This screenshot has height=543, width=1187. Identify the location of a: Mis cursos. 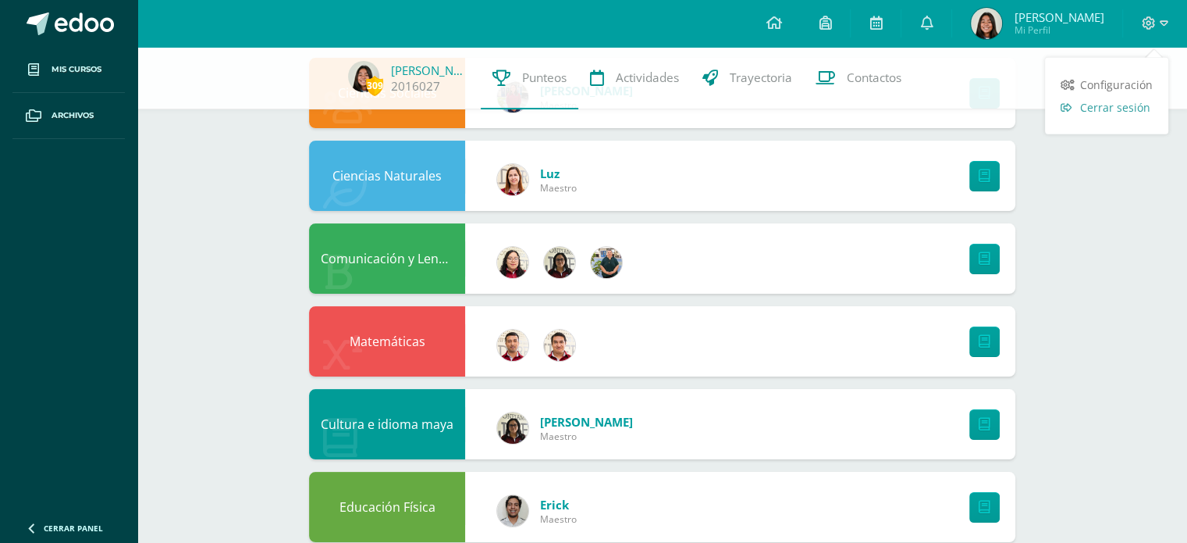
(69, 69).